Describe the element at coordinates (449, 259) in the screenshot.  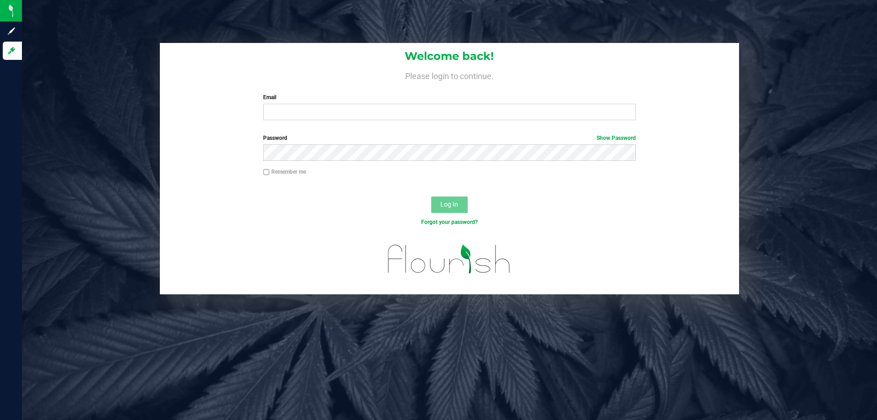
I see `img: flourish_logo.svg` at that location.